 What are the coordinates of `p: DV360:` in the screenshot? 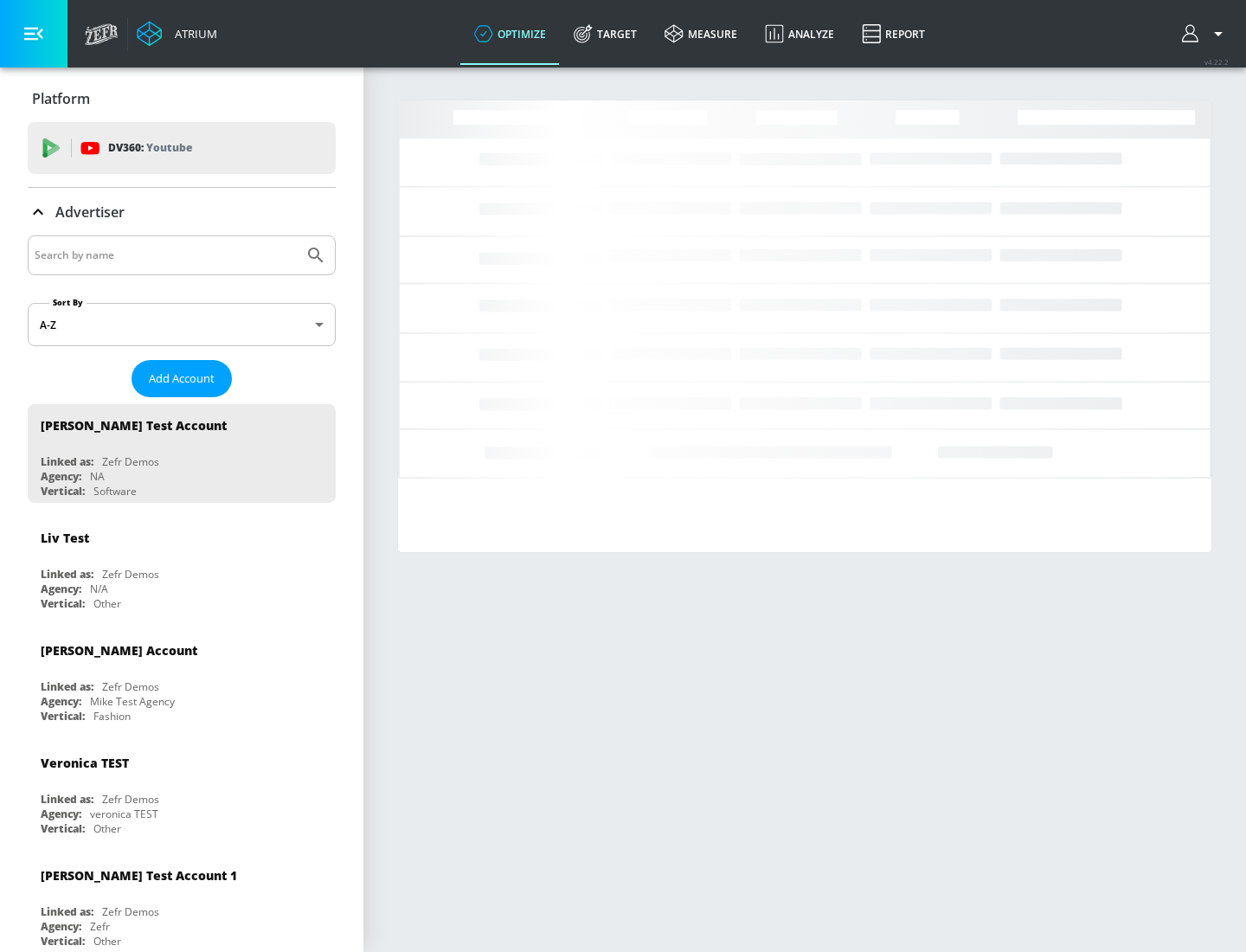 It's located at (150, 148).